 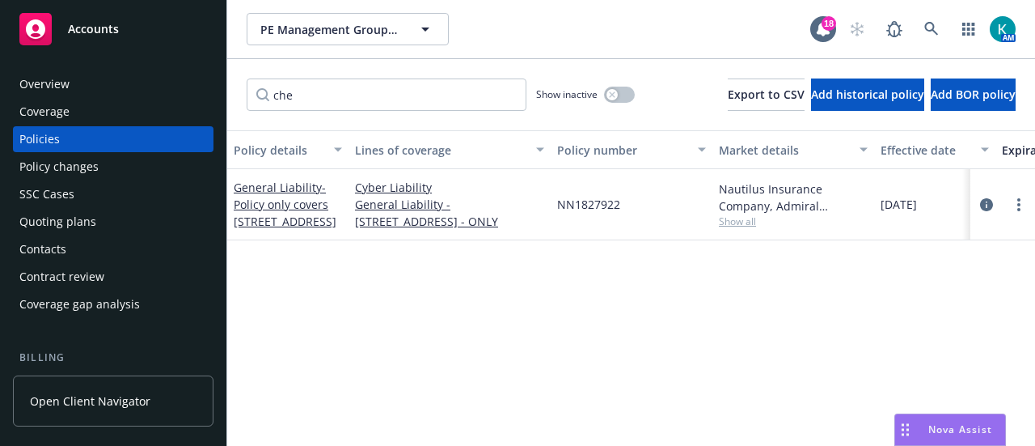 What do you see at coordinates (868, 94) in the screenshot?
I see `span: Add historical policy` at bounding box center [868, 94].